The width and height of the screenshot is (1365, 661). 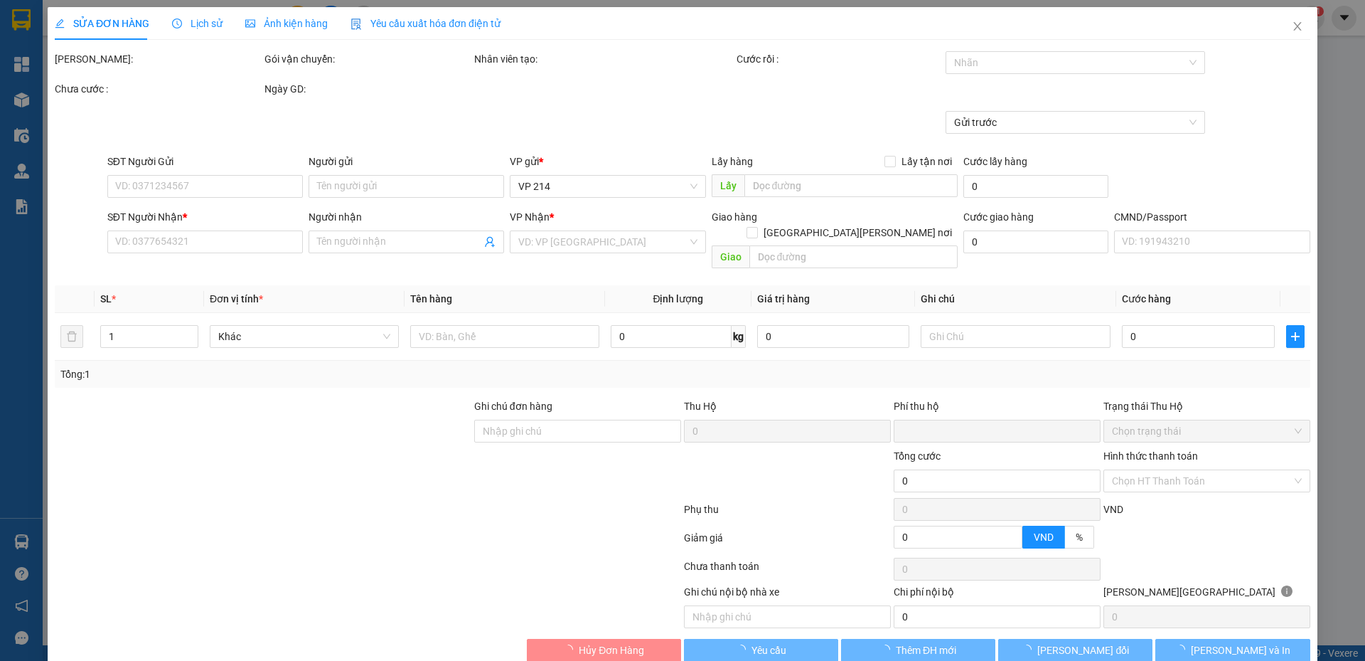 I want to click on span: Giao hàng, so click(x=735, y=217).